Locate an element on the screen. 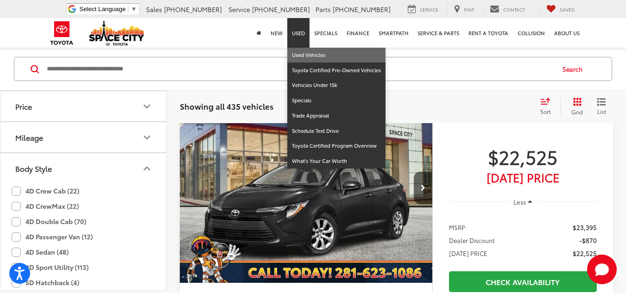  a: Service & Parts is located at coordinates (438, 33).